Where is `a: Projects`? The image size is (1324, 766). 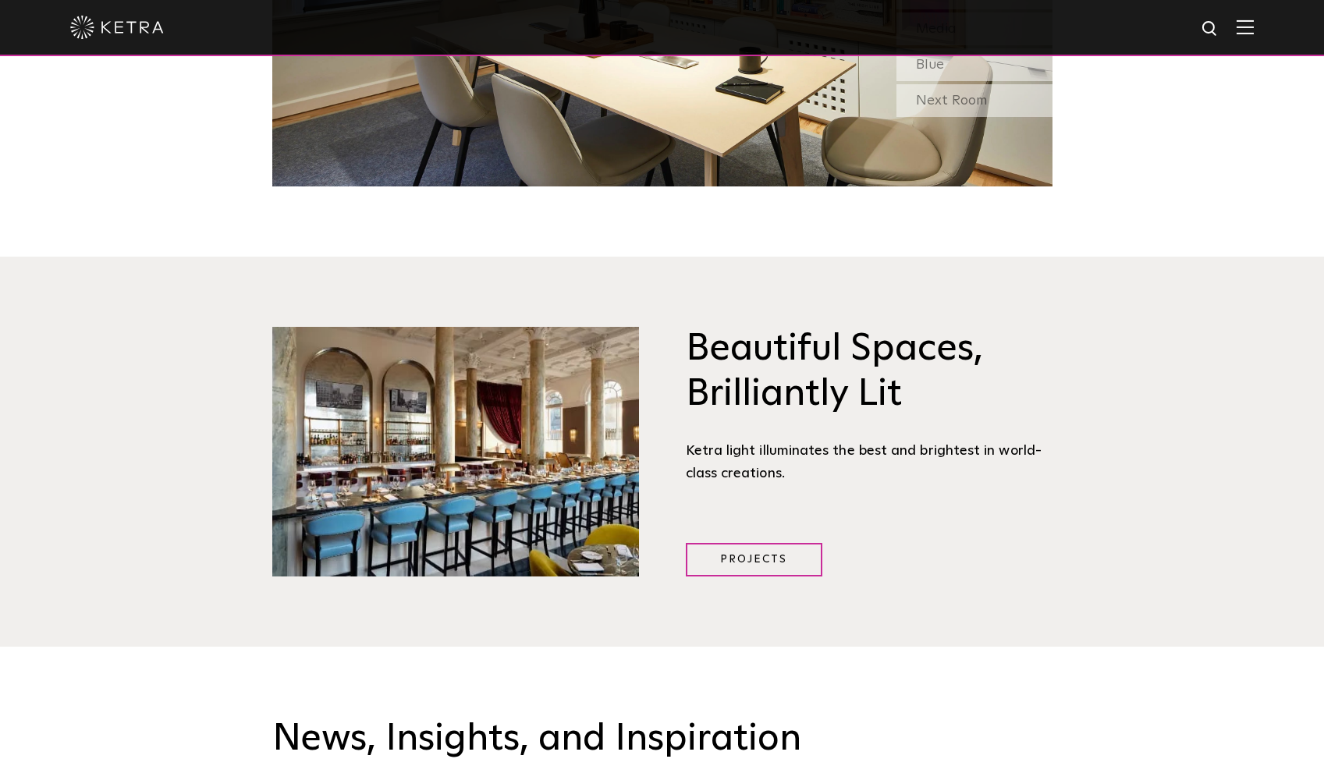 a: Projects is located at coordinates (754, 559).